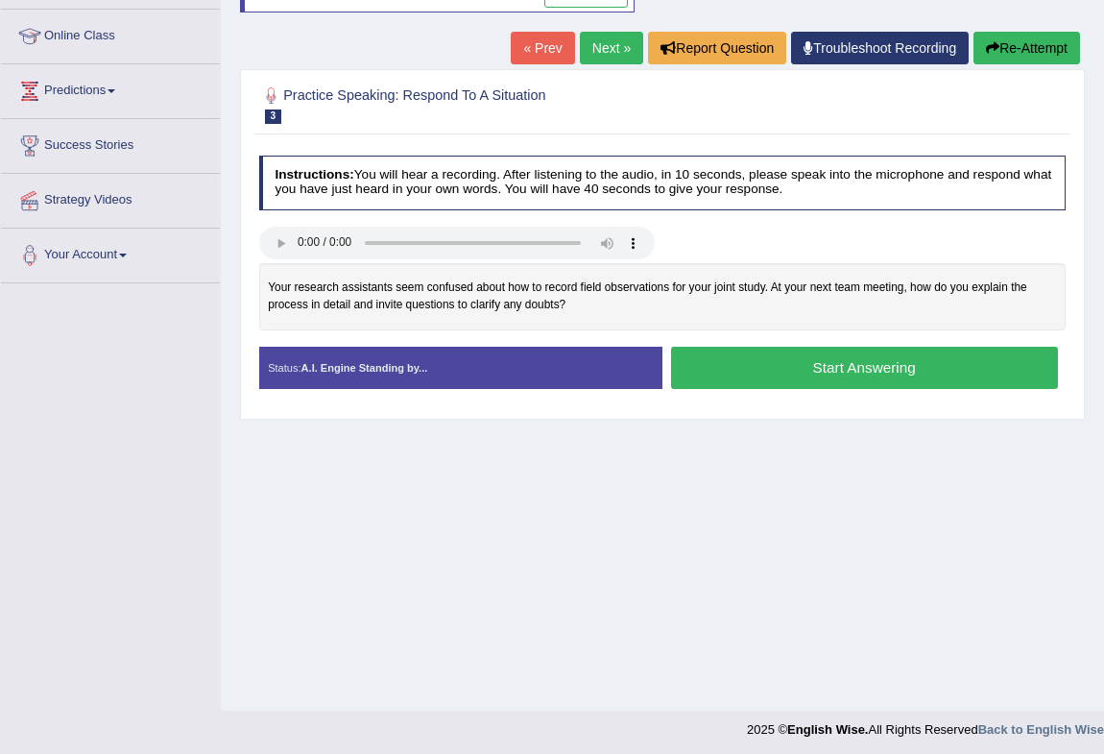 Image resolution: width=1104 pixels, height=754 pixels. I want to click on h2: Practice Speaking: Respond To A Situation, so click(509, 104).